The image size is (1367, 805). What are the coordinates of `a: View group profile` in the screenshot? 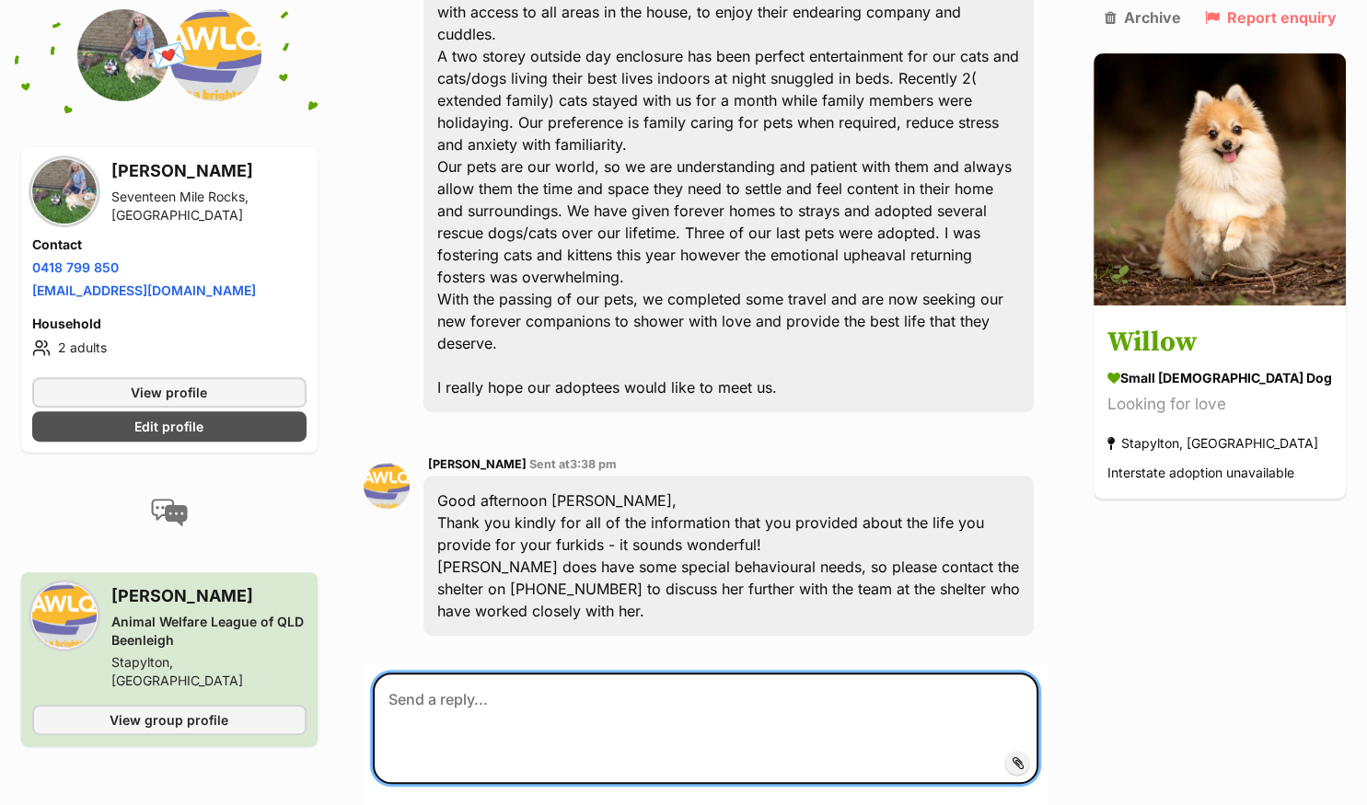 It's located at (169, 720).